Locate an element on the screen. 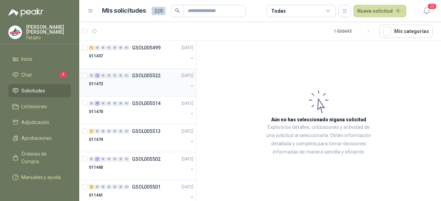 The image size is (441, 201). h3: Aún no has seleccionado niguna solicitud is located at coordinates (318, 120).